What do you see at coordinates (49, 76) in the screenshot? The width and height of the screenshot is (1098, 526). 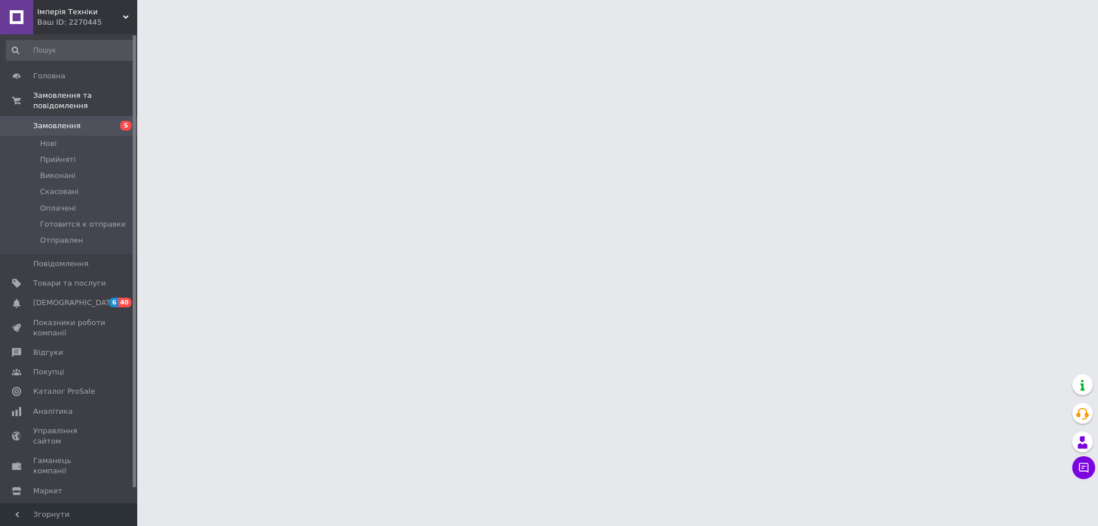 I see `span: Головна` at bounding box center [49, 76].